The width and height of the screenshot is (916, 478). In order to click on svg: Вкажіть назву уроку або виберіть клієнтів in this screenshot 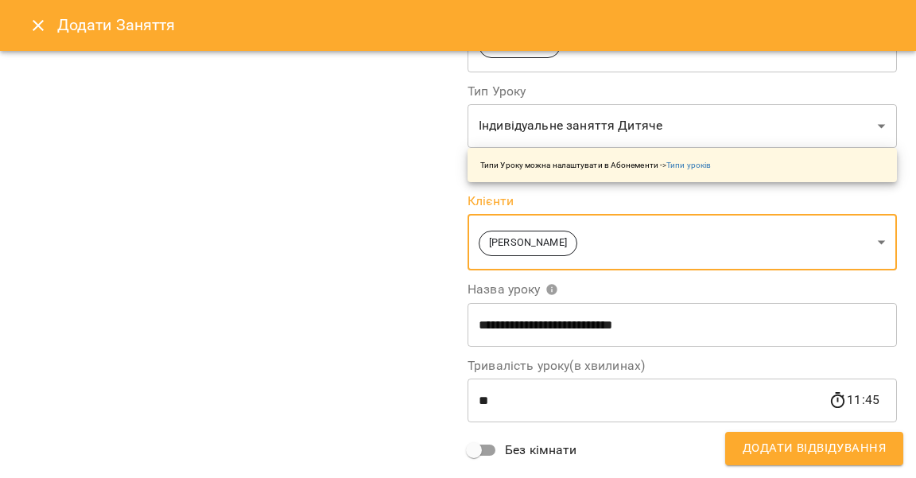, I will do `click(552, 289)`.